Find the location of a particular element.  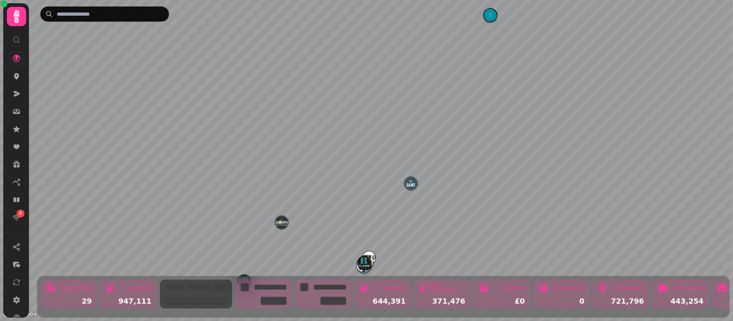

div: Revenue is located at coordinates (514, 288).